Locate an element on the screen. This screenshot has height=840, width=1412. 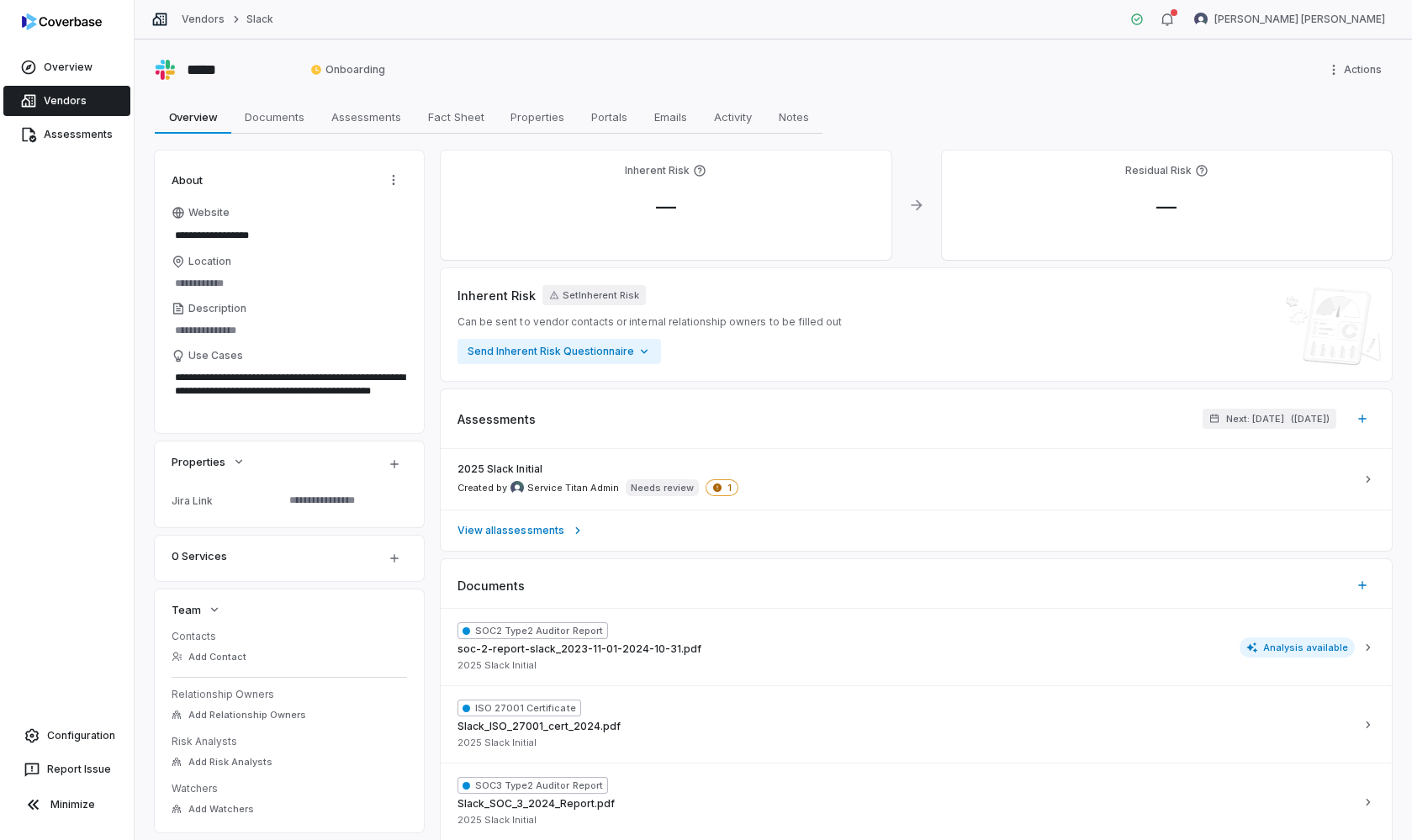
button: SOC2 Type2 Auditor Reportsoc-2-report-slack_2023-11-01-2024-10-31.pdf2025 Slack InitialAnalysis a... is located at coordinates (916, 647).